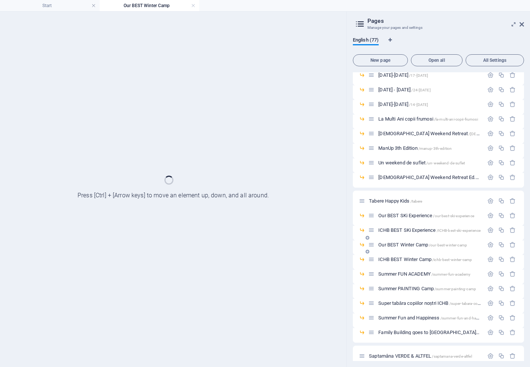 The width and height of the screenshot is (530, 367). I want to click on h3: Manage your pages and settings, so click(439, 28).